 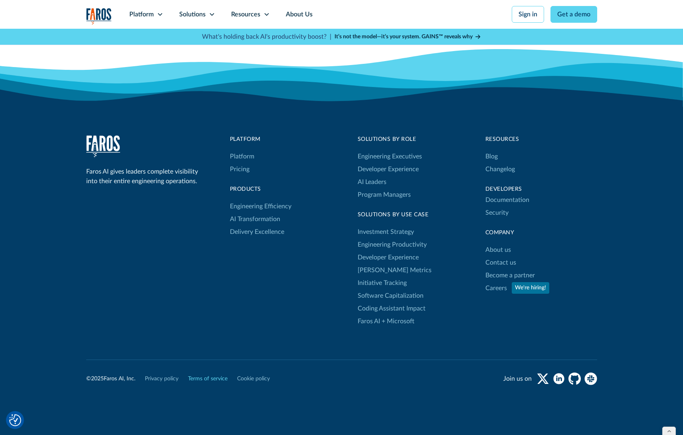 What do you see at coordinates (103, 146) in the screenshot?
I see `img: Faros Logo White` at bounding box center [103, 146].